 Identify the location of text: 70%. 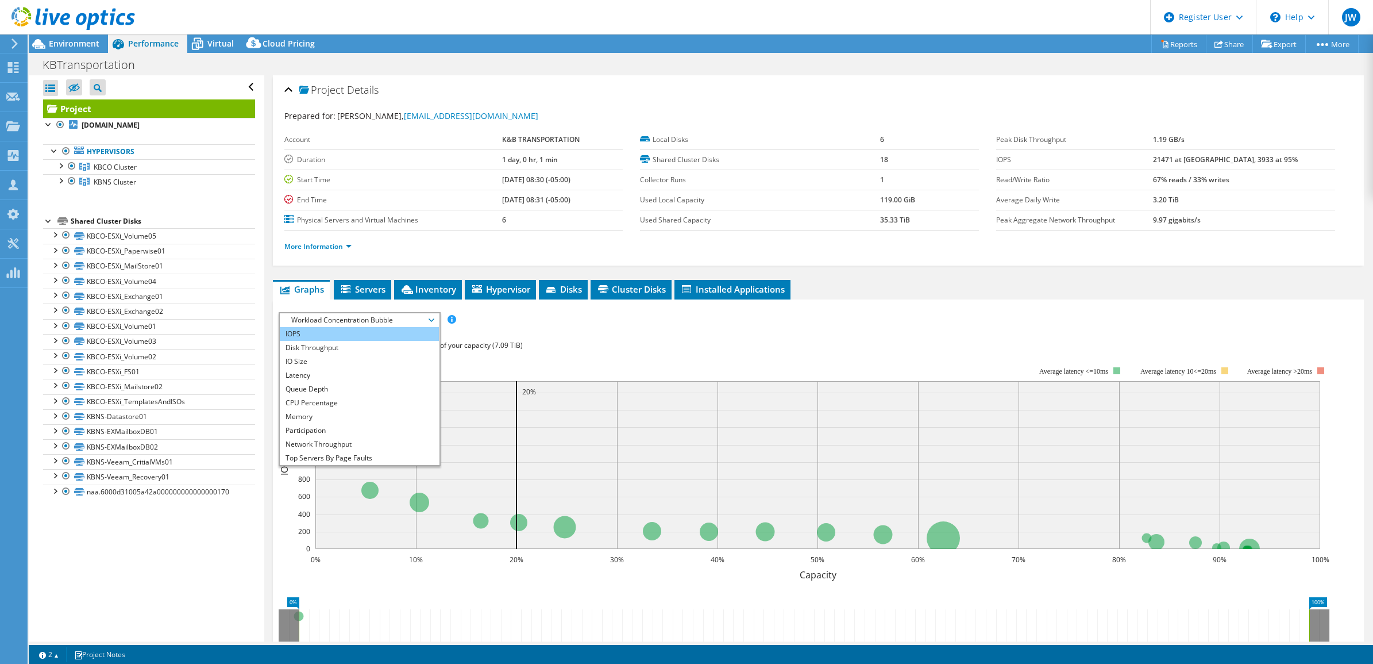
(1019, 559).